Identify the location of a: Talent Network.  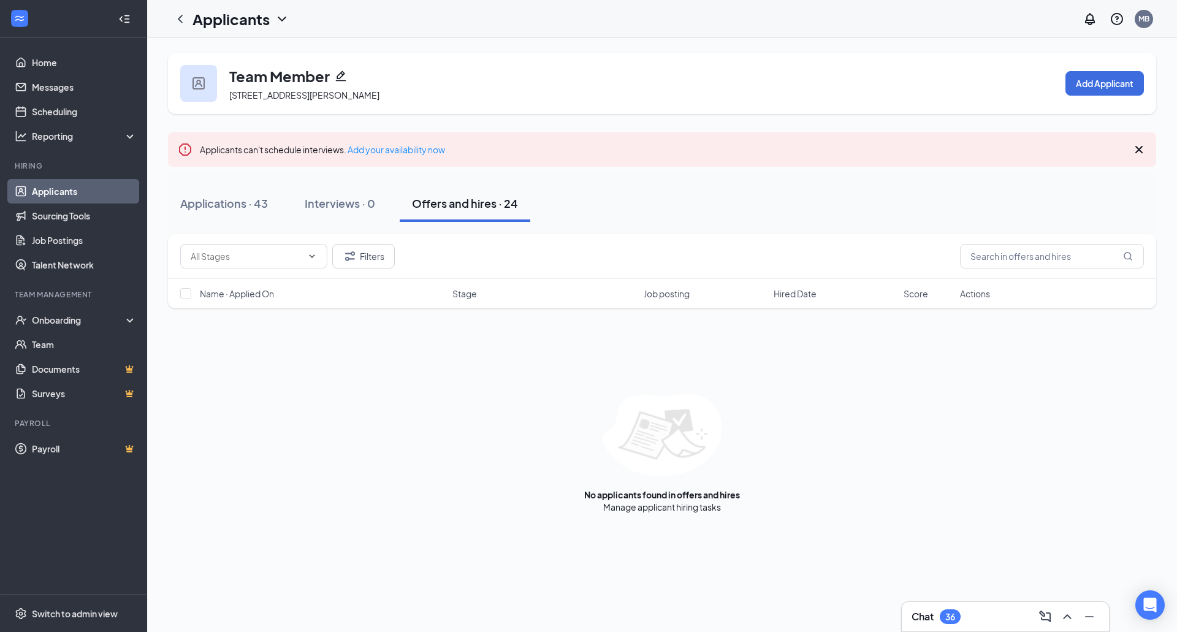
(84, 265).